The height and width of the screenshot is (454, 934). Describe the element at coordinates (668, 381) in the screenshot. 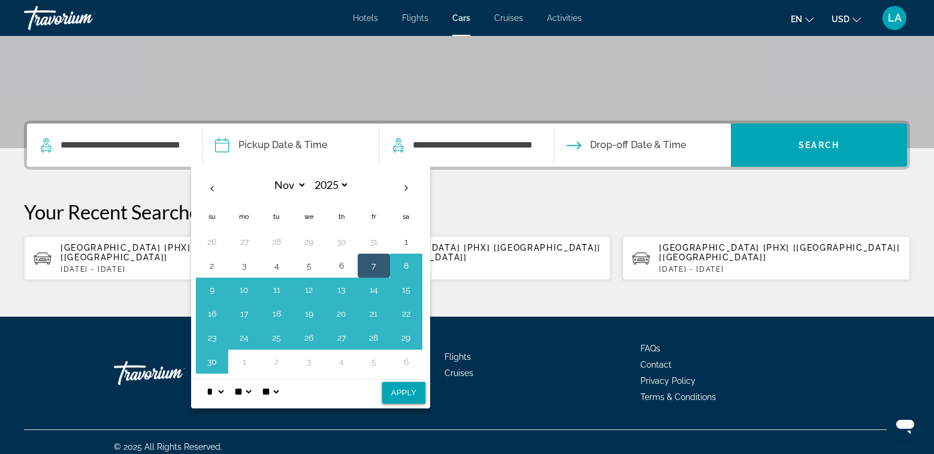

I see `a: Privacy Policy` at that location.